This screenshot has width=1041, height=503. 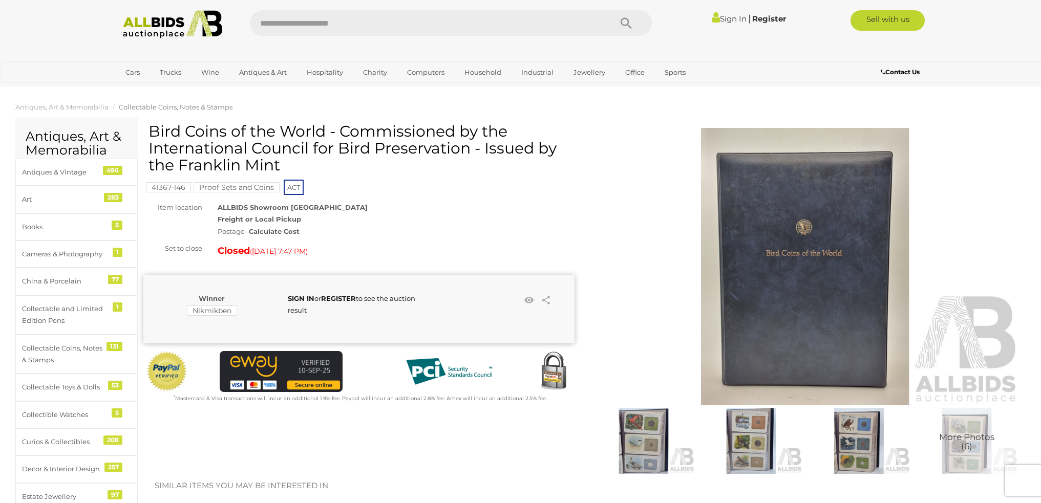 I want to click on a: Cameras & Photography 1, so click(x=76, y=254).